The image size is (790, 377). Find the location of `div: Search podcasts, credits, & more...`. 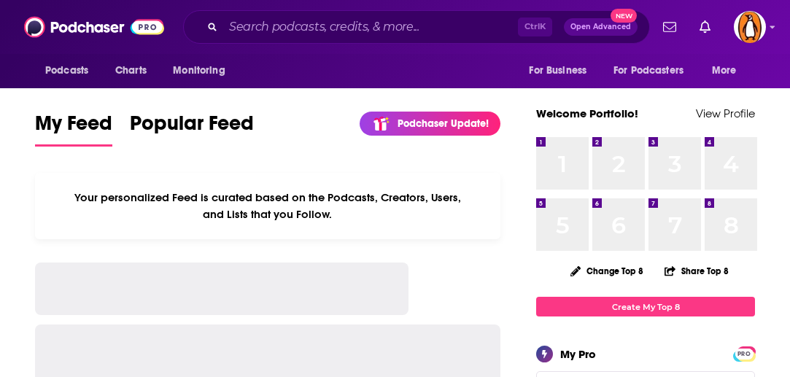

div: Search podcasts, credits, & more... is located at coordinates (417, 27).